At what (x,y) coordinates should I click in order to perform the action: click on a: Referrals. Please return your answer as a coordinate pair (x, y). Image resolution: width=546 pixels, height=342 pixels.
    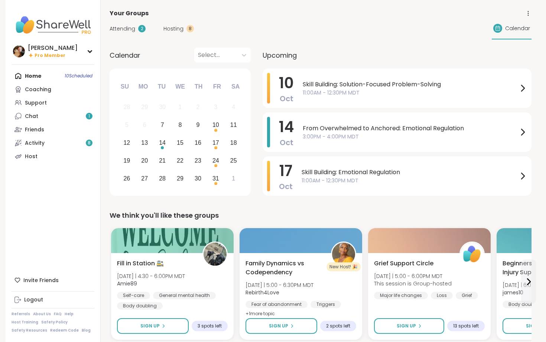
    Looking at the image, I should click on (21, 314).